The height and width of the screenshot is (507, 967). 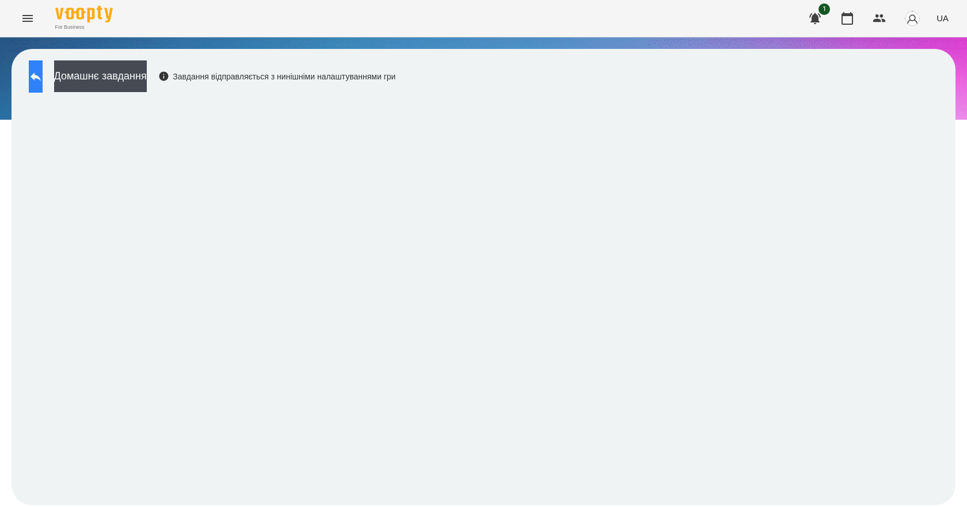 I want to click on div: Завдання відправляється з нинішніми налаштуваннями гри, so click(x=277, y=77).